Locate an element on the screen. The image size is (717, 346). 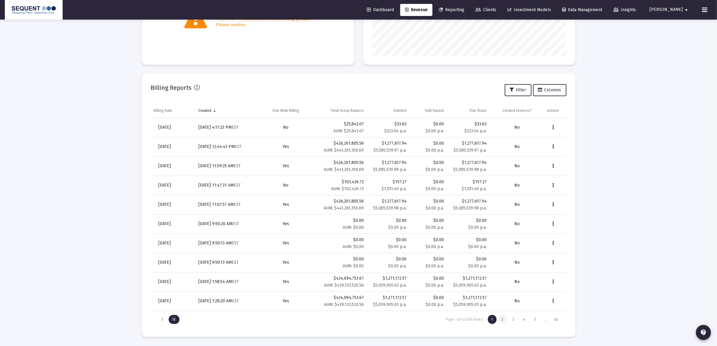
div: Page 3 is located at coordinates (514, 319).